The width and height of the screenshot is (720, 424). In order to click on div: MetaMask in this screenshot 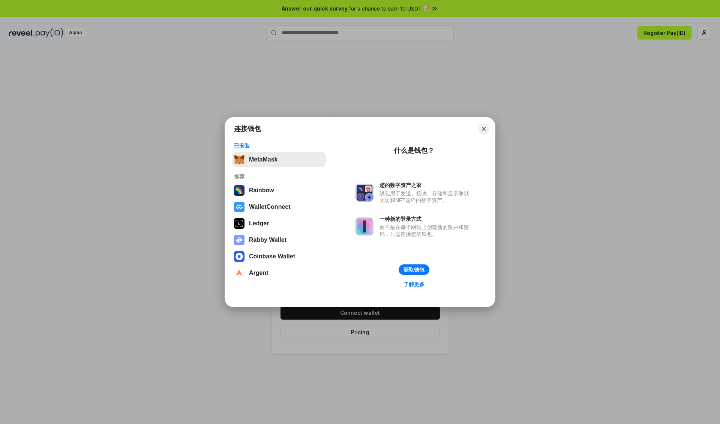, I will do `click(263, 159)`.